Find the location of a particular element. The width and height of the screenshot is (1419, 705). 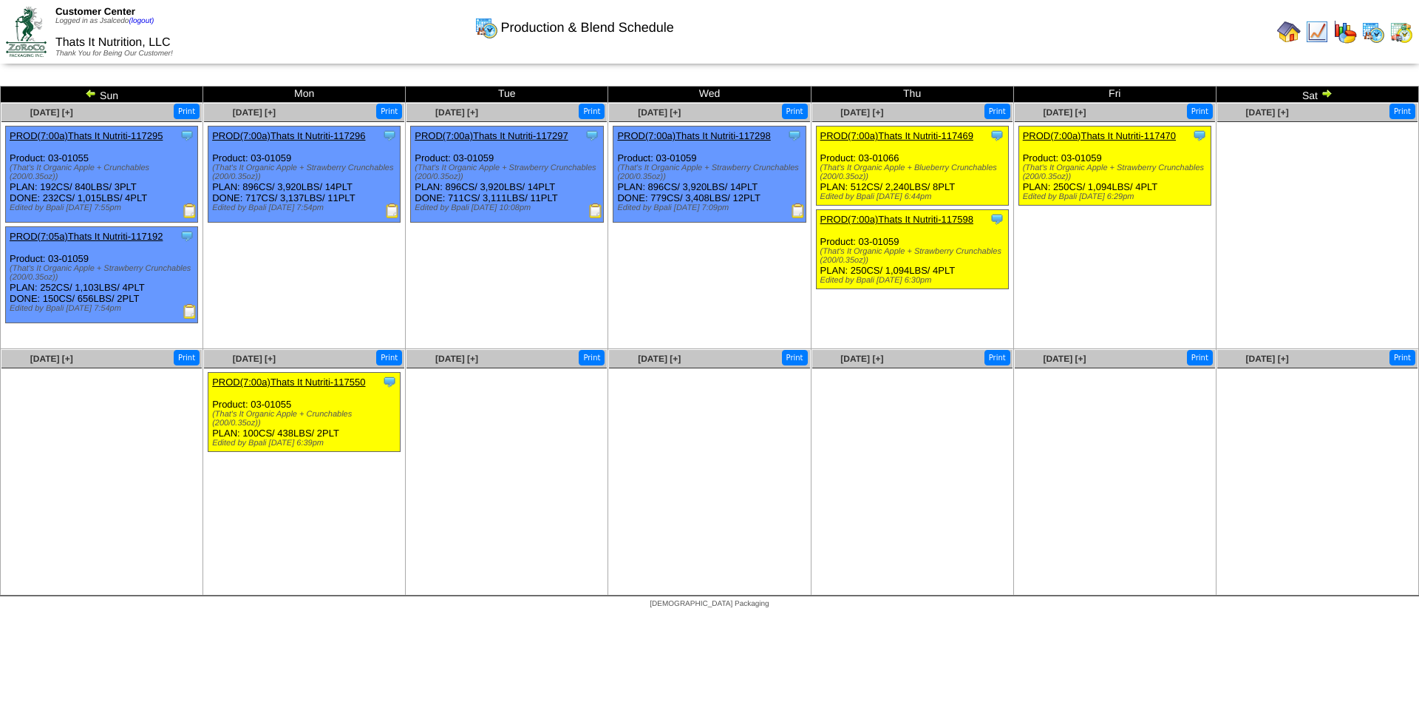

img: line_graph.gif is located at coordinates (1317, 32).